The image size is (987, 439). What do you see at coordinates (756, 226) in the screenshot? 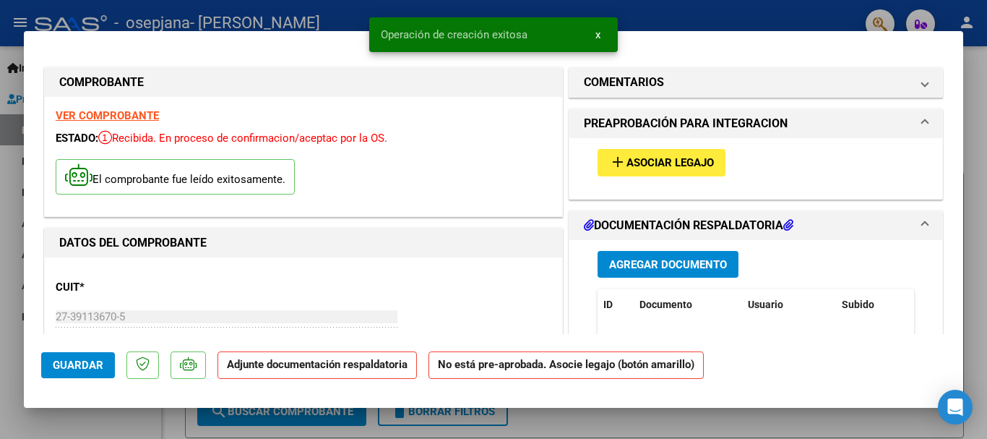
I see `mat-expansion-panel-header: DOCUMENTACIÓN RESPALDATORIA` at bounding box center [756, 226].